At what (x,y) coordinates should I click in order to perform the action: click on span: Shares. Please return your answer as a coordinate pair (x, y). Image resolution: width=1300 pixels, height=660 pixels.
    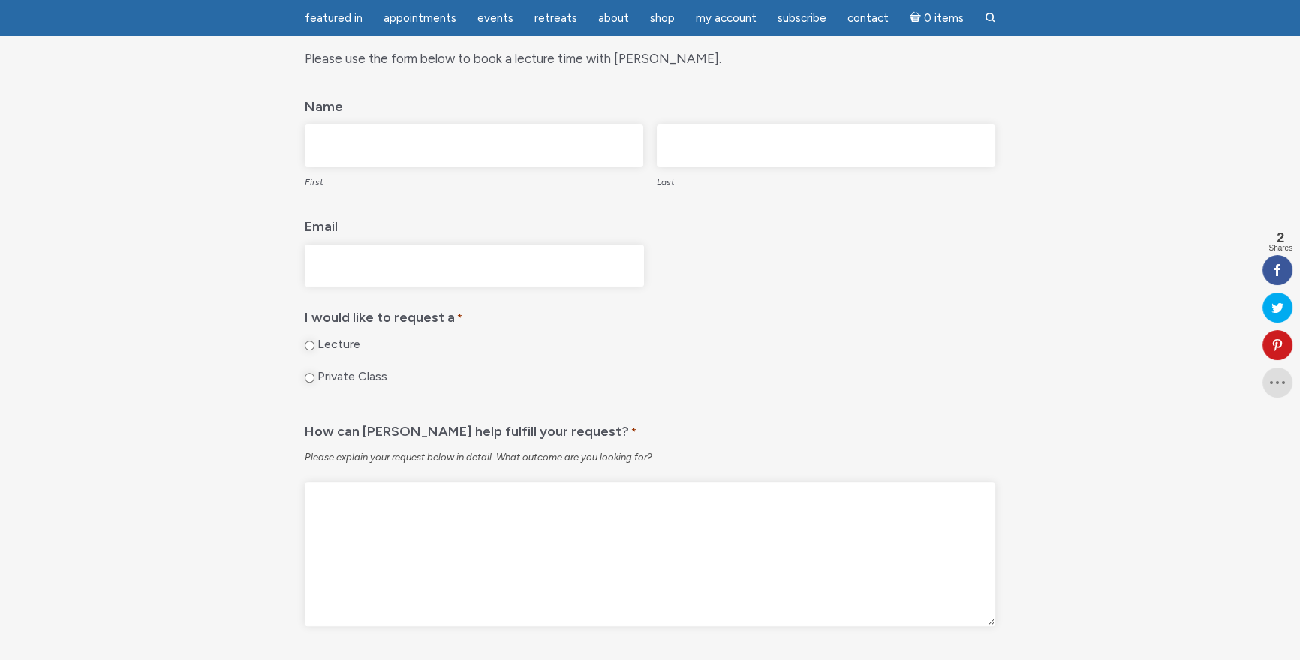
    Looking at the image, I should click on (1280, 248).